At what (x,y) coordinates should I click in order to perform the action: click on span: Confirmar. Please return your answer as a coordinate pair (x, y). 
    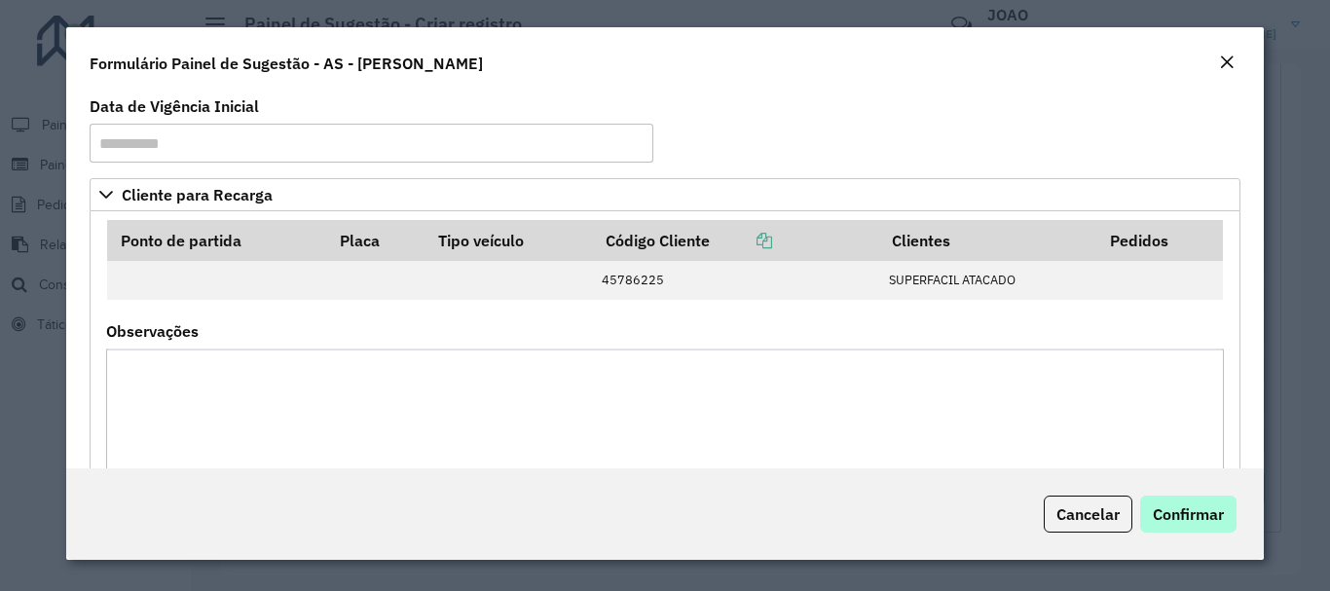
    Looking at the image, I should click on (1187, 514).